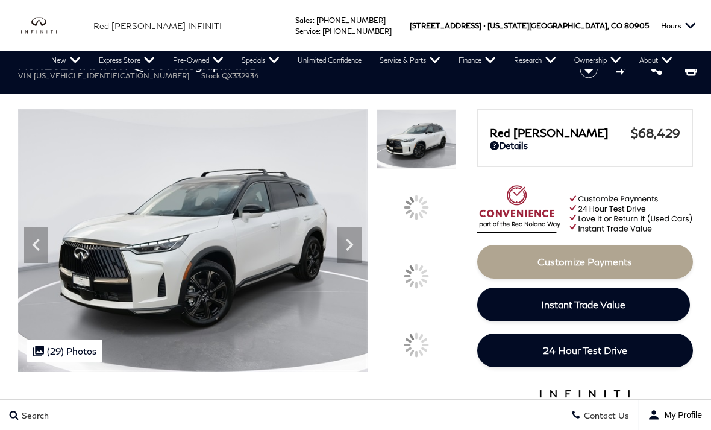  Describe the element at coordinates (681, 415) in the screenshot. I see `span: My Profile` at that location.